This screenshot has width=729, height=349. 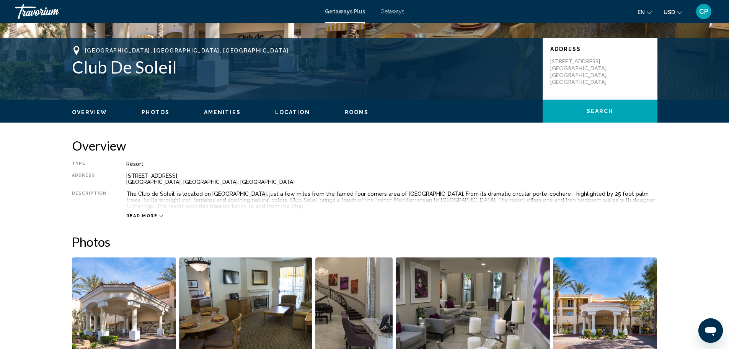 What do you see at coordinates (365, 241) in the screenshot?
I see `h2: Photos` at bounding box center [365, 241].